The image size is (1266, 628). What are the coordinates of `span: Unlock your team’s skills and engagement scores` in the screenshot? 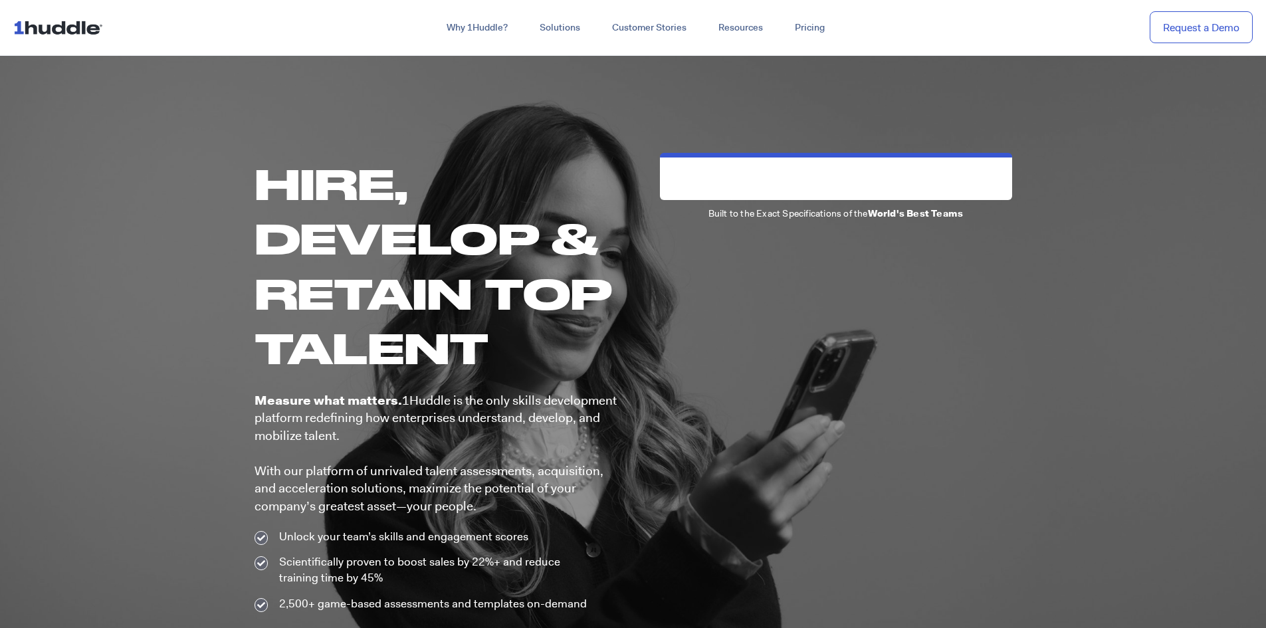 It's located at (402, 537).